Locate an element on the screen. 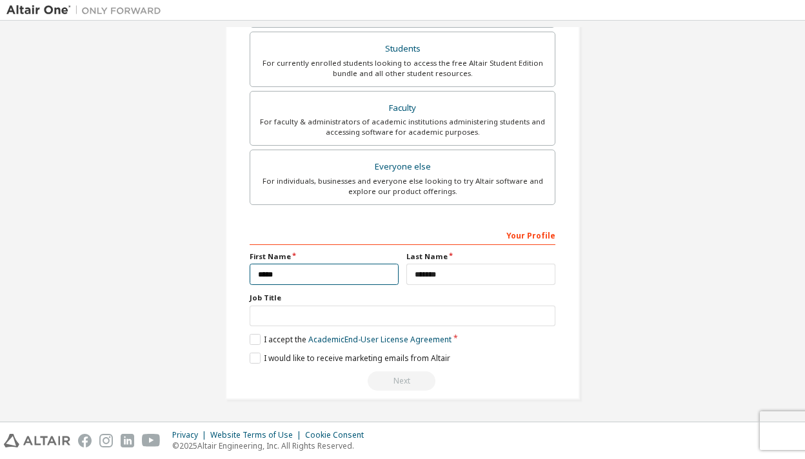 The width and height of the screenshot is (805, 459). a: Academic End-User License Agreement is located at coordinates (380, 339).